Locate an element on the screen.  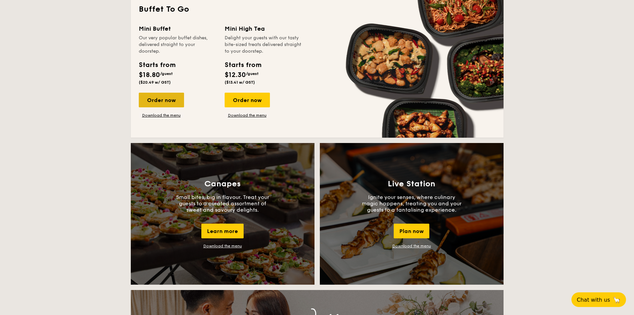
h2: Buffet To Go is located at coordinates (317, 9).